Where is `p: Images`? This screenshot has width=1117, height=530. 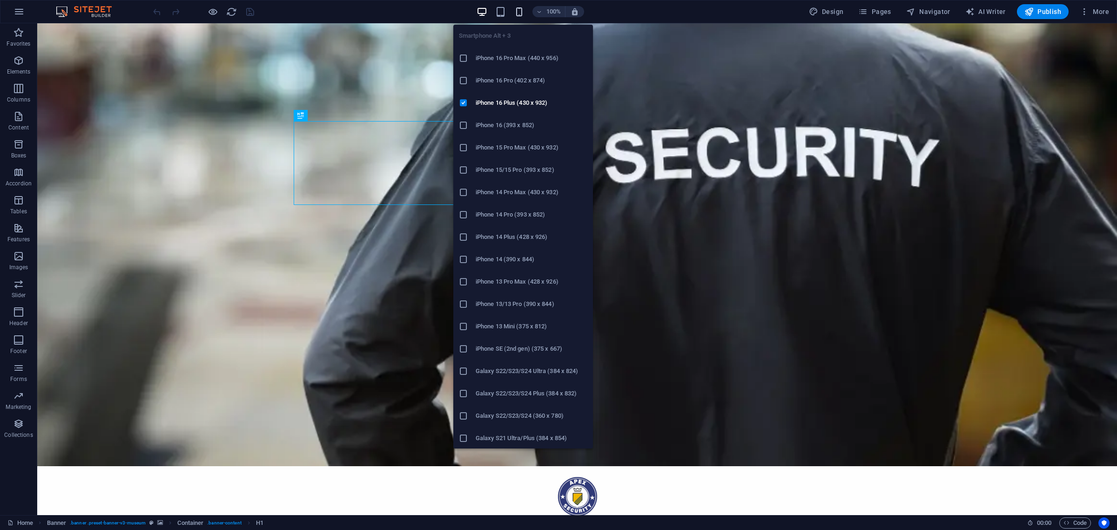
p: Images is located at coordinates (19, 267).